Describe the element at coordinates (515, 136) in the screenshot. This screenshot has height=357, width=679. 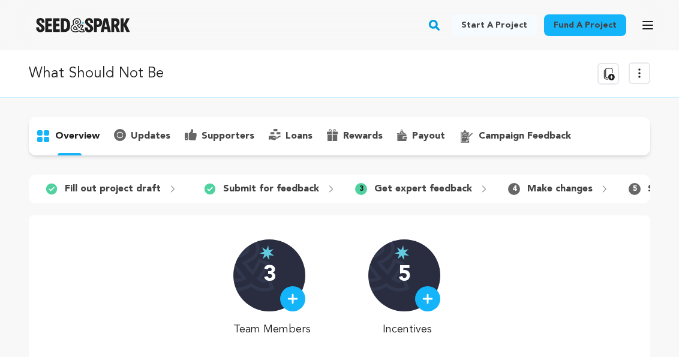
I see `button: campaign feedback` at that location.